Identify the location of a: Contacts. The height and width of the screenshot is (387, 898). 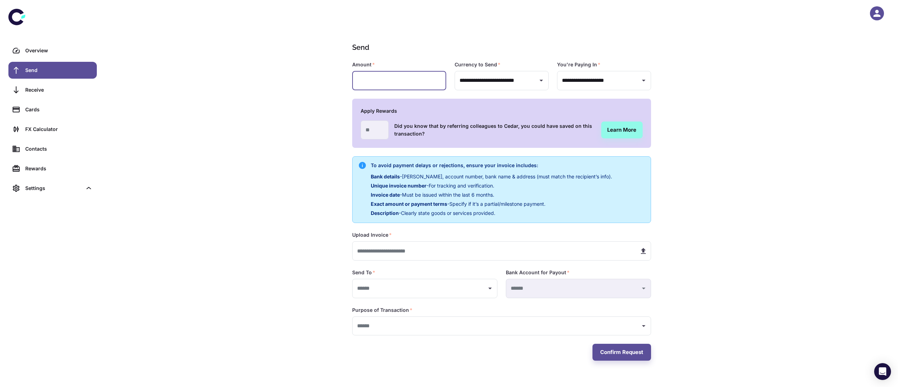
(53, 149).